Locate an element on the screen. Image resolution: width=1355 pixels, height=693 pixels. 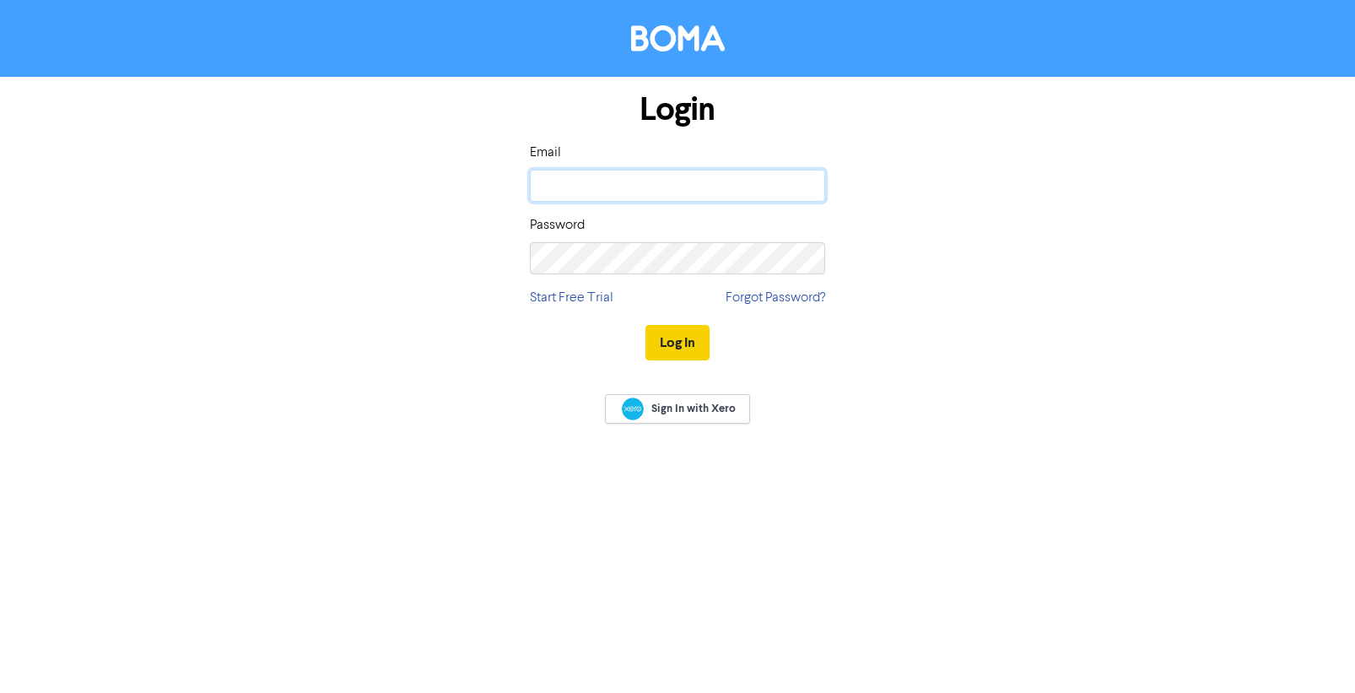
h1: Login is located at coordinates (677, 110).